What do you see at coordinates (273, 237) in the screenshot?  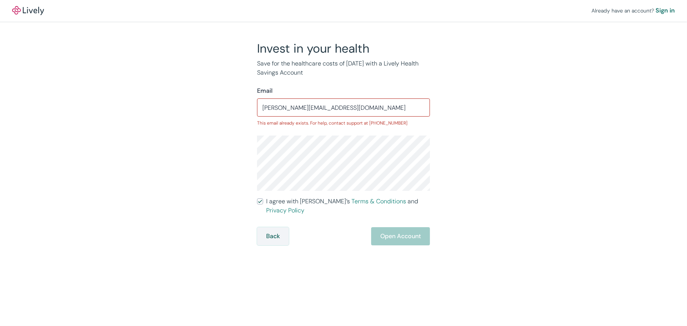 I see `button: Back` at bounding box center [273, 237].